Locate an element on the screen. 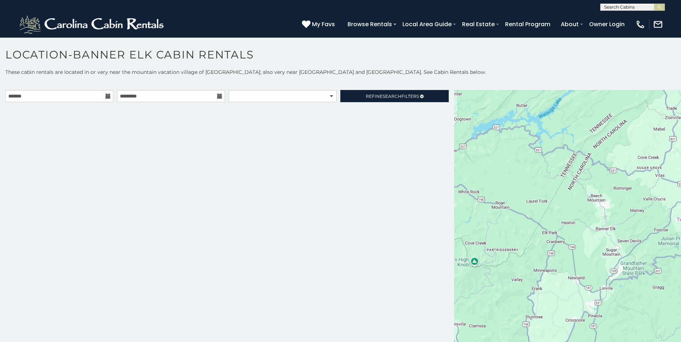  span: Refine Filters is located at coordinates (392, 96).